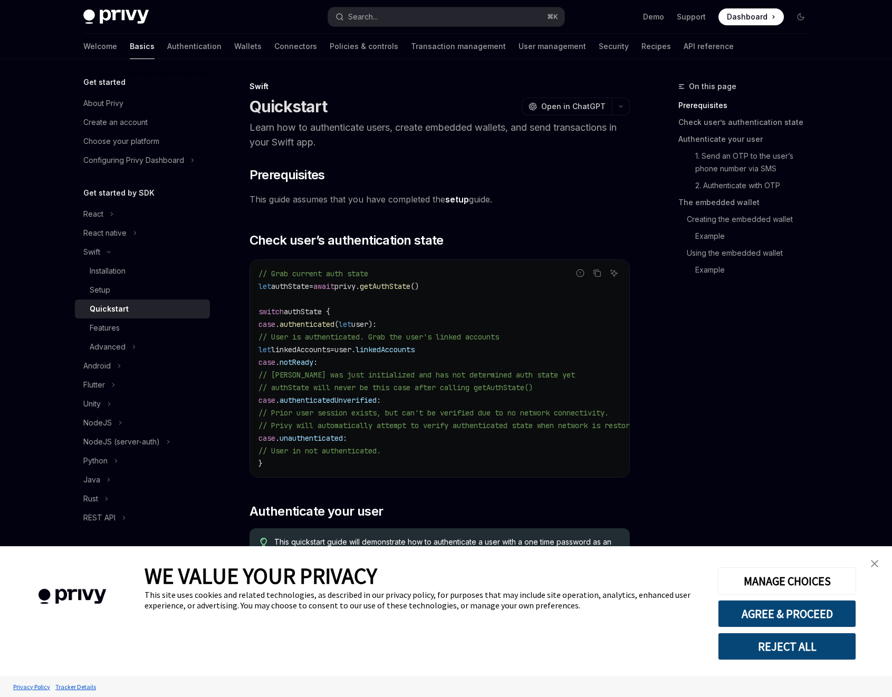 Image resolution: width=892 pixels, height=697 pixels. I want to click on a: Support, so click(691, 17).